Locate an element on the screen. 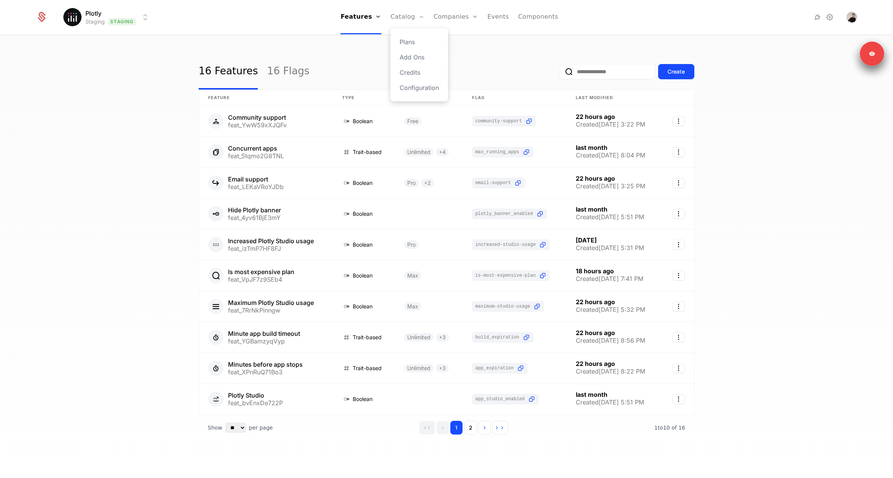 The height and width of the screenshot is (478, 893). div: Create is located at coordinates (676, 72).